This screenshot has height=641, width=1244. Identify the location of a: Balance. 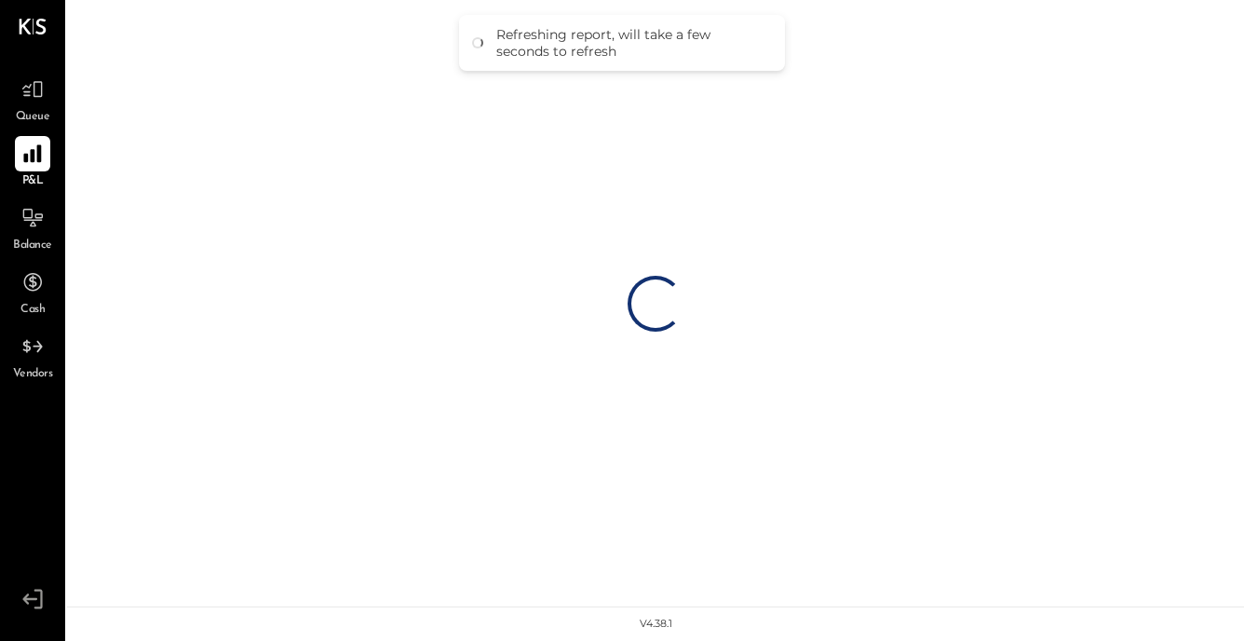
(33, 227).